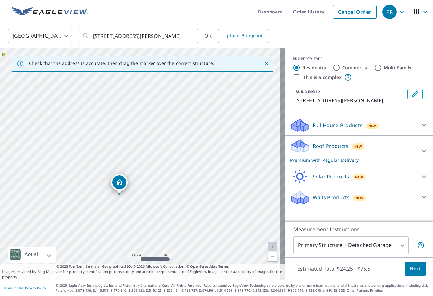 The width and height of the screenshot is (433, 296). Describe the element at coordinates (223, 266) in the screenshot. I see `a: Terms` at that location.